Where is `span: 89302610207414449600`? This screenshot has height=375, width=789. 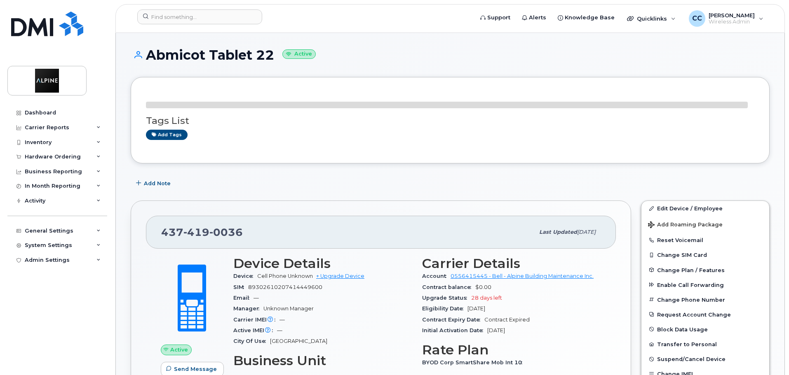 span: 89302610207414449600 is located at coordinates (285, 287).